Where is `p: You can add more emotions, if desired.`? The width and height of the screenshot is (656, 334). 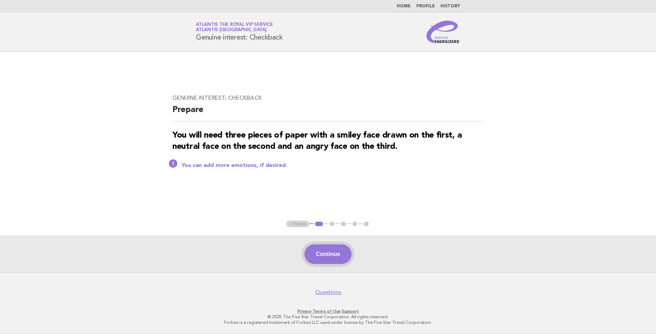
p: You can add more emotions, if desired. is located at coordinates (333, 166).